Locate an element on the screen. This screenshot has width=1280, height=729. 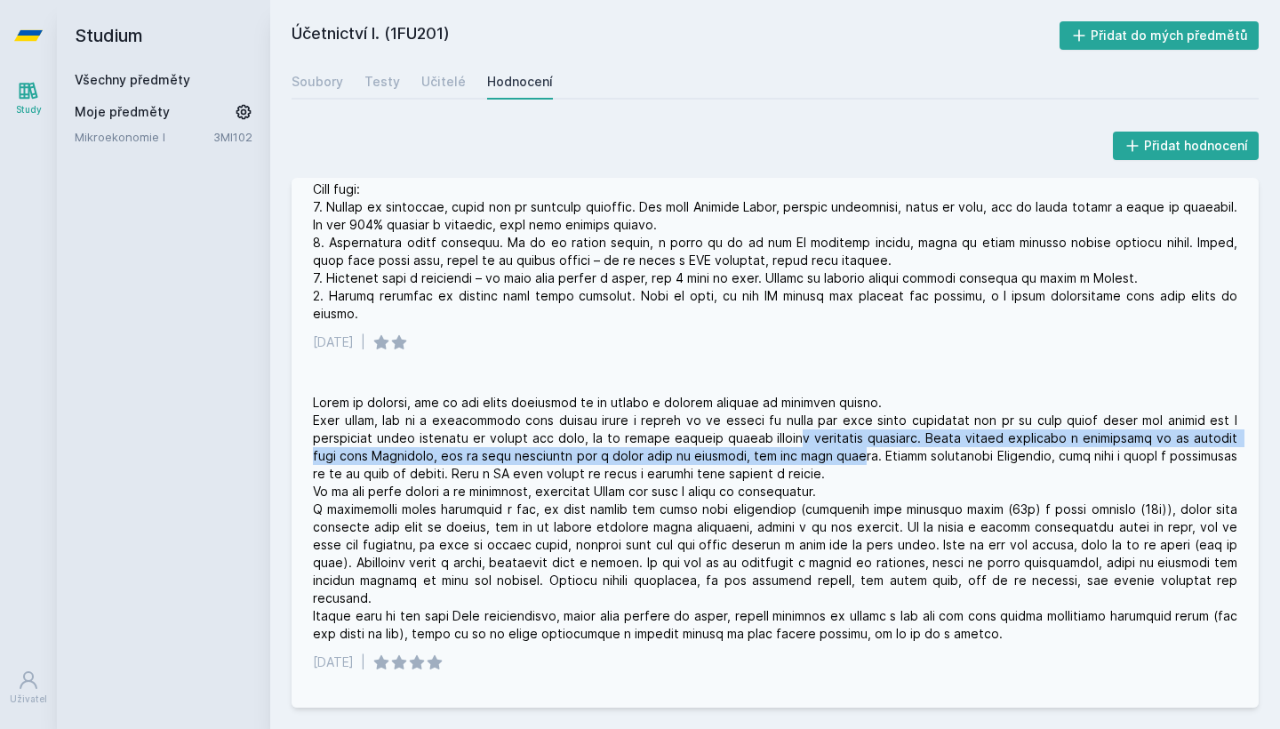
span: Moje předměty is located at coordinates (122, 112).